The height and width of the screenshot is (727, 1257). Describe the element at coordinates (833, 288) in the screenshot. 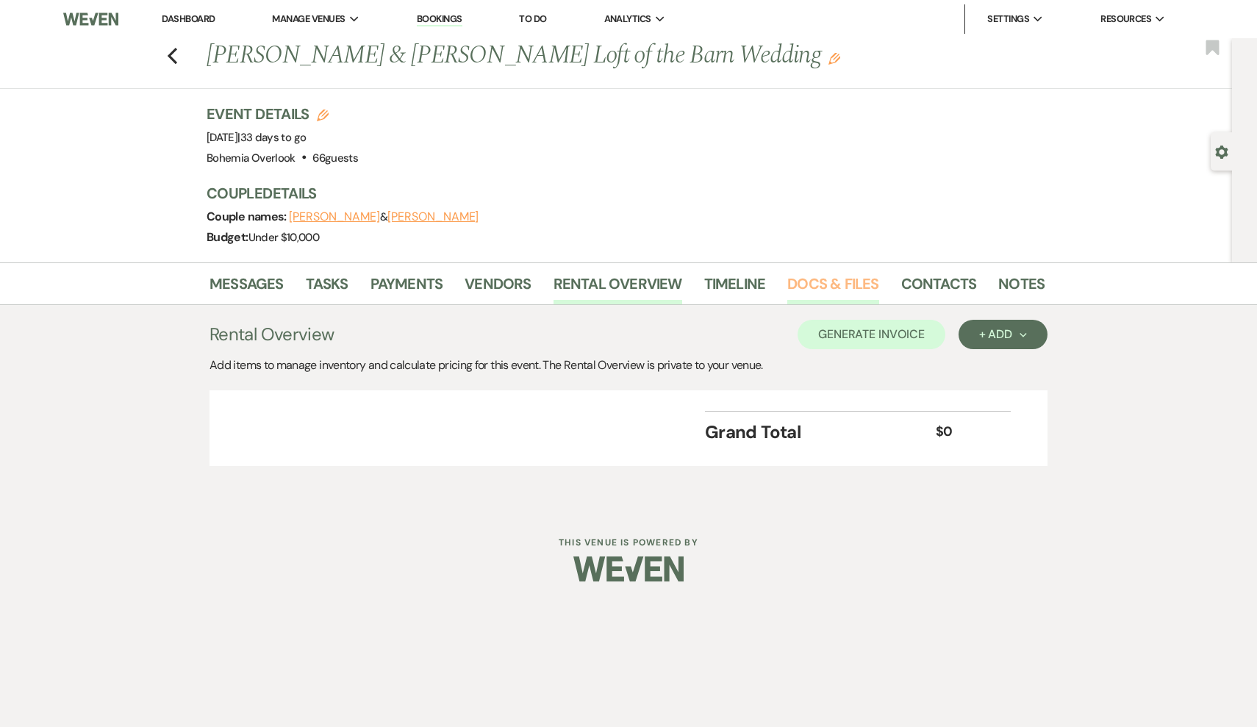

I see `a: Docs & Files` at that location.